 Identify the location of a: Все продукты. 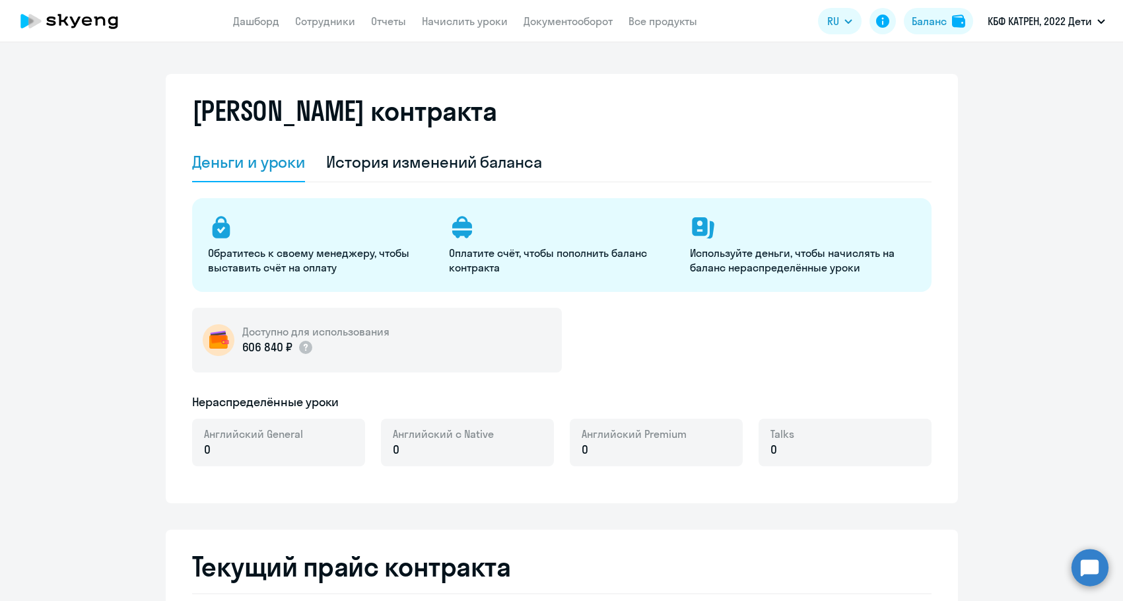
(663, 21).